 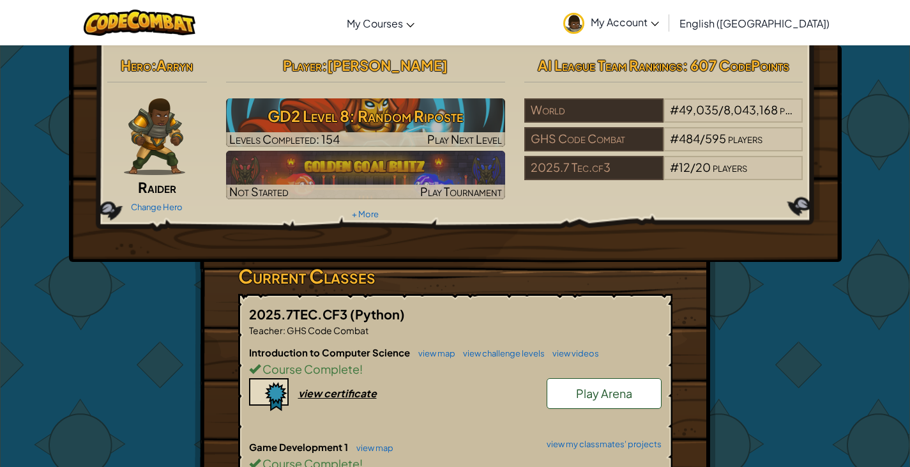 I want to click on span: 20, so click(x=703, y=167).